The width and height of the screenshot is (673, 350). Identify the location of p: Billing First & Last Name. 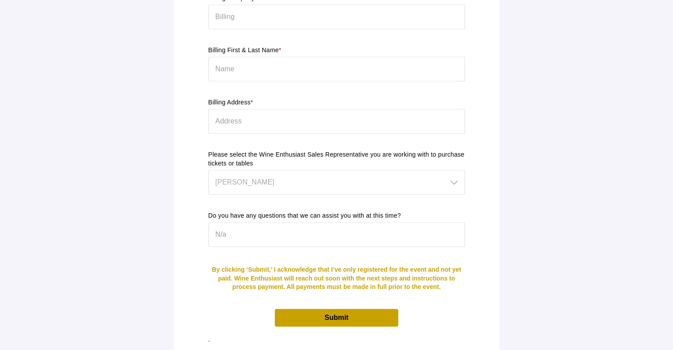
(337, 50).